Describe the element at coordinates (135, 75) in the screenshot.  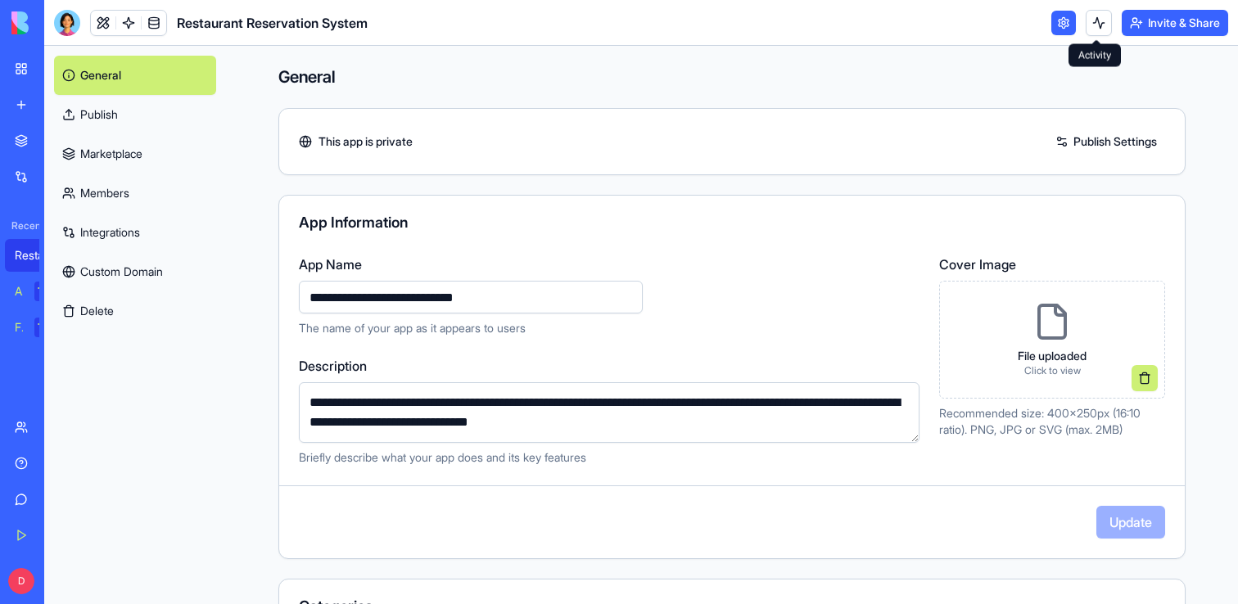
I see `a: General` at that location.